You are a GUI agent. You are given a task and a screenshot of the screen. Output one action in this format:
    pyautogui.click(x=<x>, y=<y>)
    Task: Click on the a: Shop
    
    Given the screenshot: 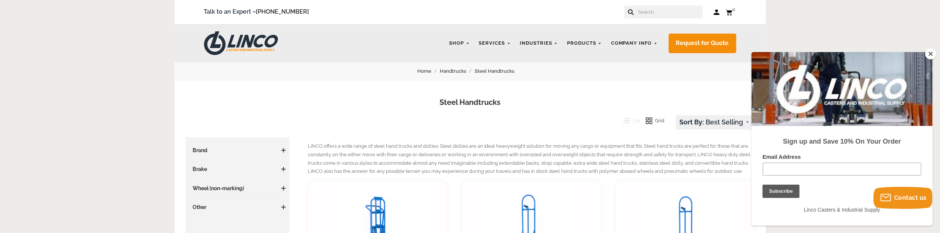 What is the action you would take?
    pyautogui.click(x=459, y=43)
    